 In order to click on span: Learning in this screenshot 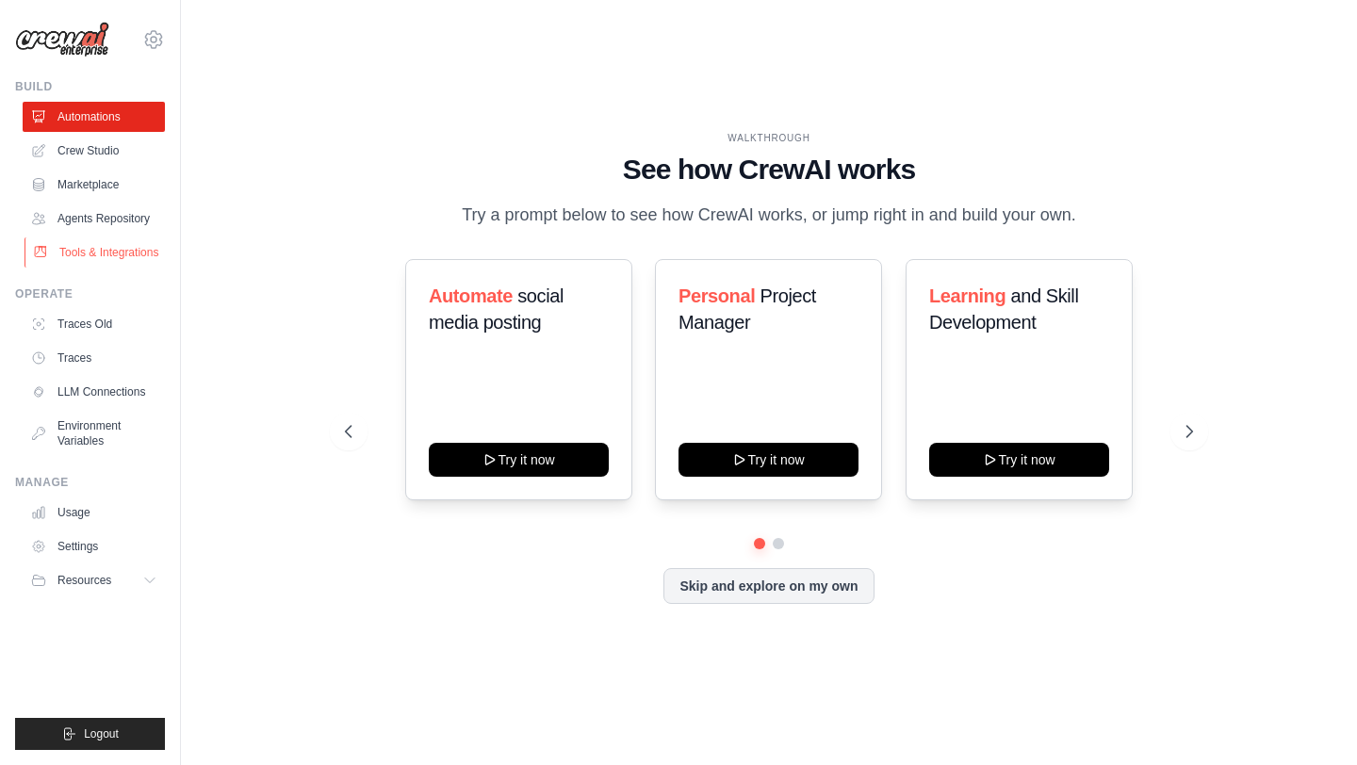, I will do `click(967, 296)`.